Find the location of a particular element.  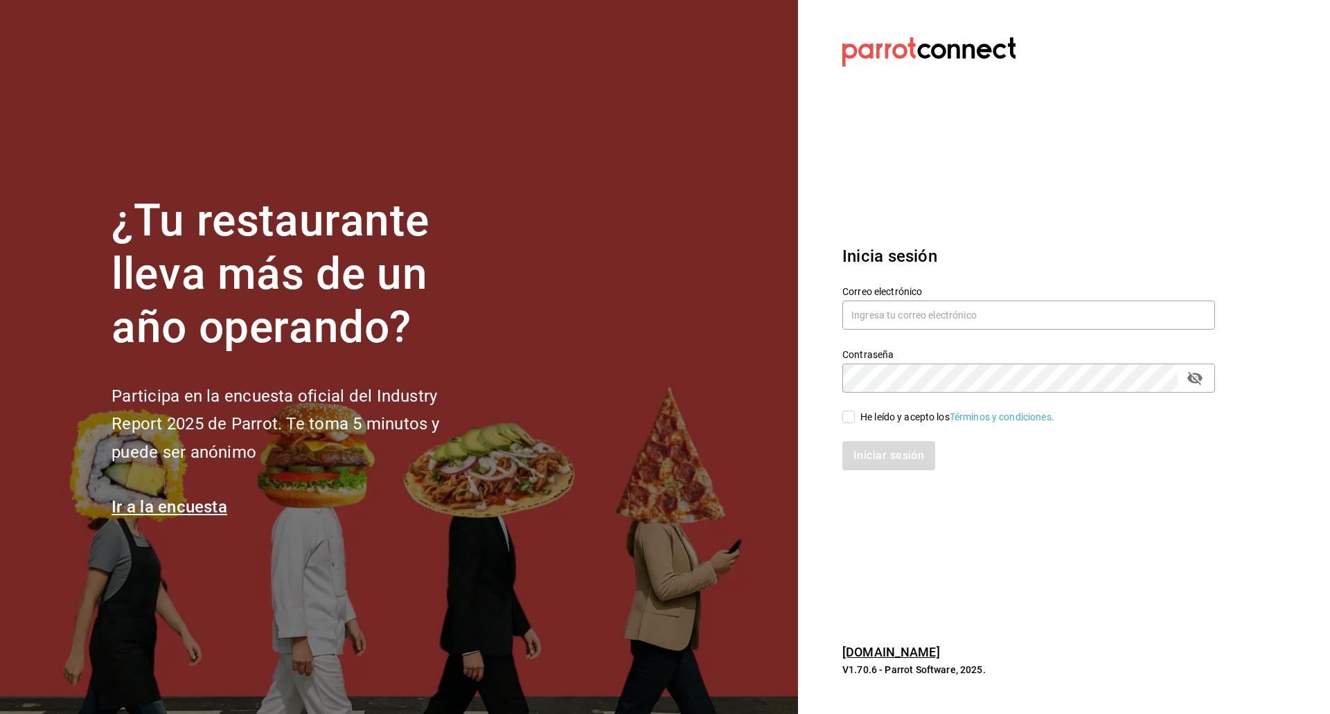

p: V1.70.6 - Parrot Software, 2025. is located at coordinates (1028, 670).